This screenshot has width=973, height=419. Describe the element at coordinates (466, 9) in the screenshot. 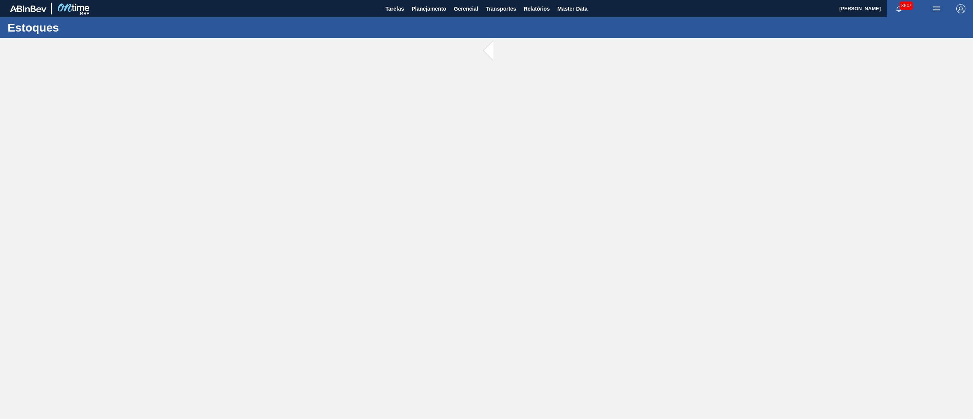

I see `span: Gerencial` at that location.